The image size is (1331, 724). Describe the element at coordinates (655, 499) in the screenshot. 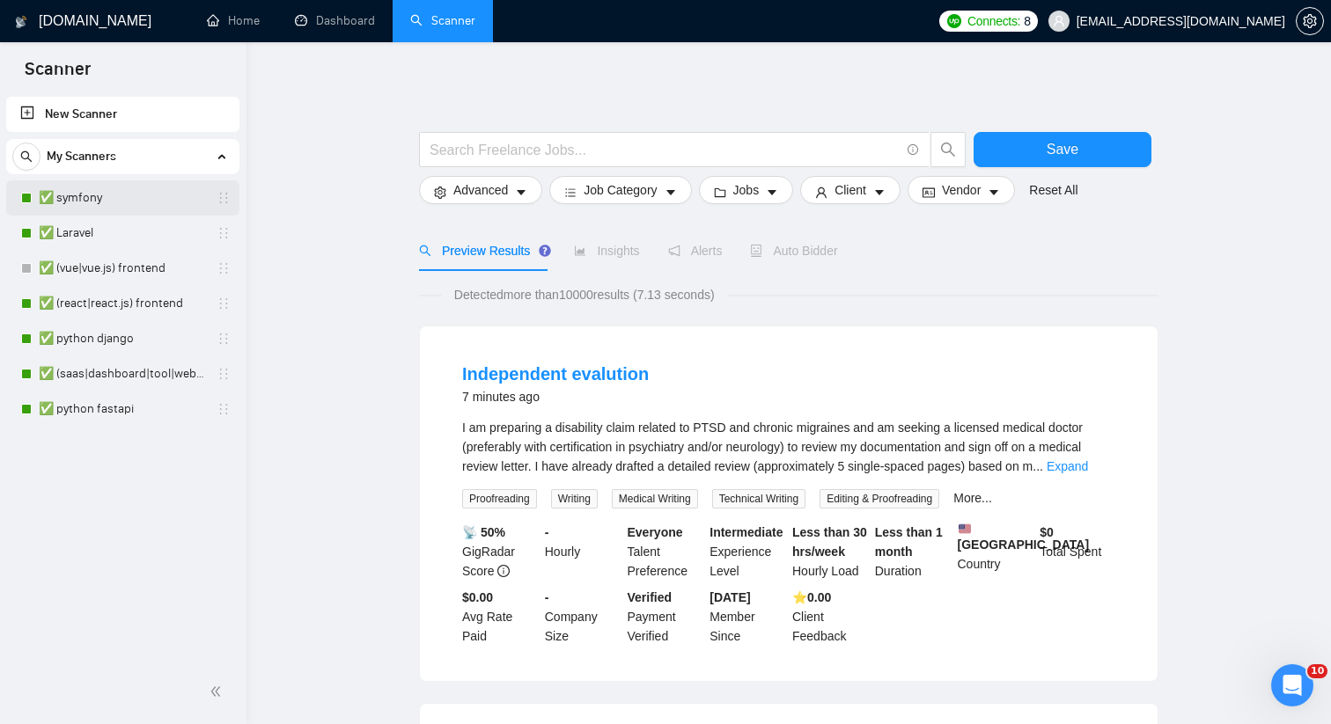

I see `span: Medical Writing` at that location.